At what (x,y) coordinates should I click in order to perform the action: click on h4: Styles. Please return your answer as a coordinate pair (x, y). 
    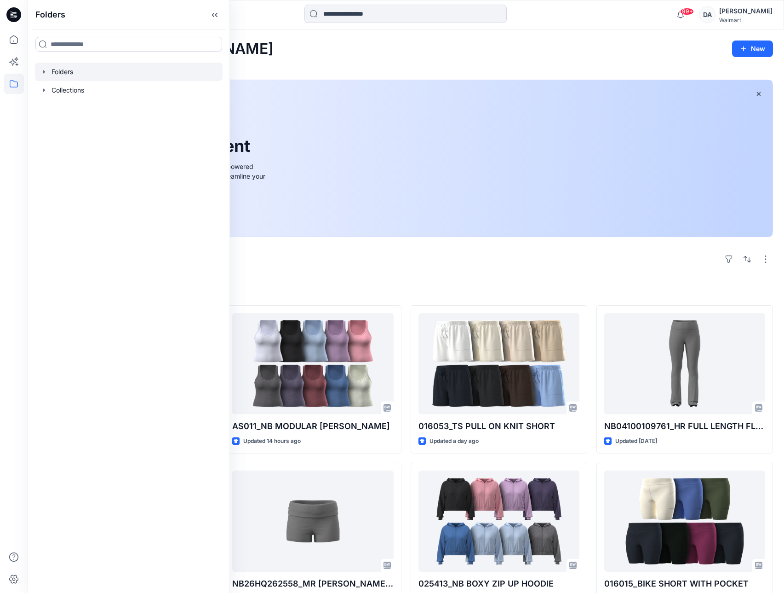
    Looking at the image, I should click on (406, 290).